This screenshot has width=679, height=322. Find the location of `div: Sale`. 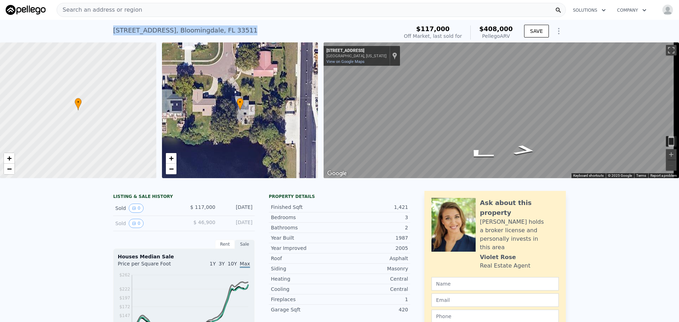

div: Sale is located at coordinates (245, 244).